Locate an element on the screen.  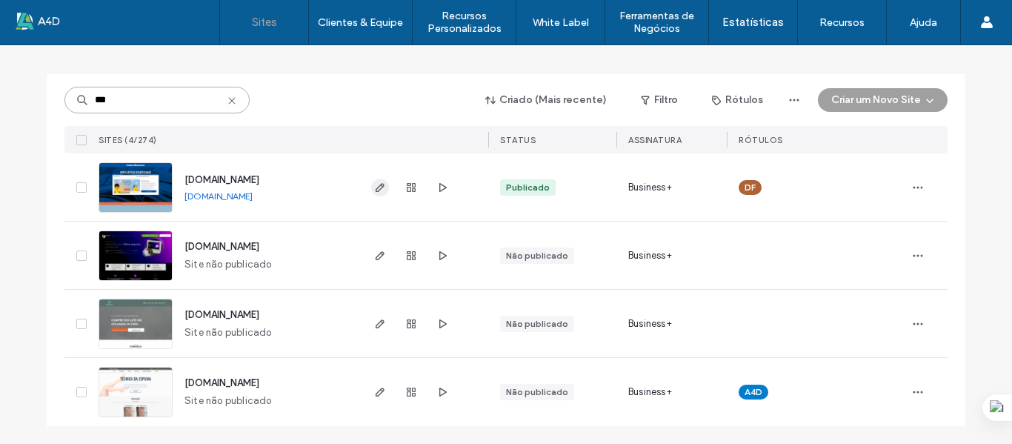
button: Criado (Mais recente) is located at coordinates (546, 100).